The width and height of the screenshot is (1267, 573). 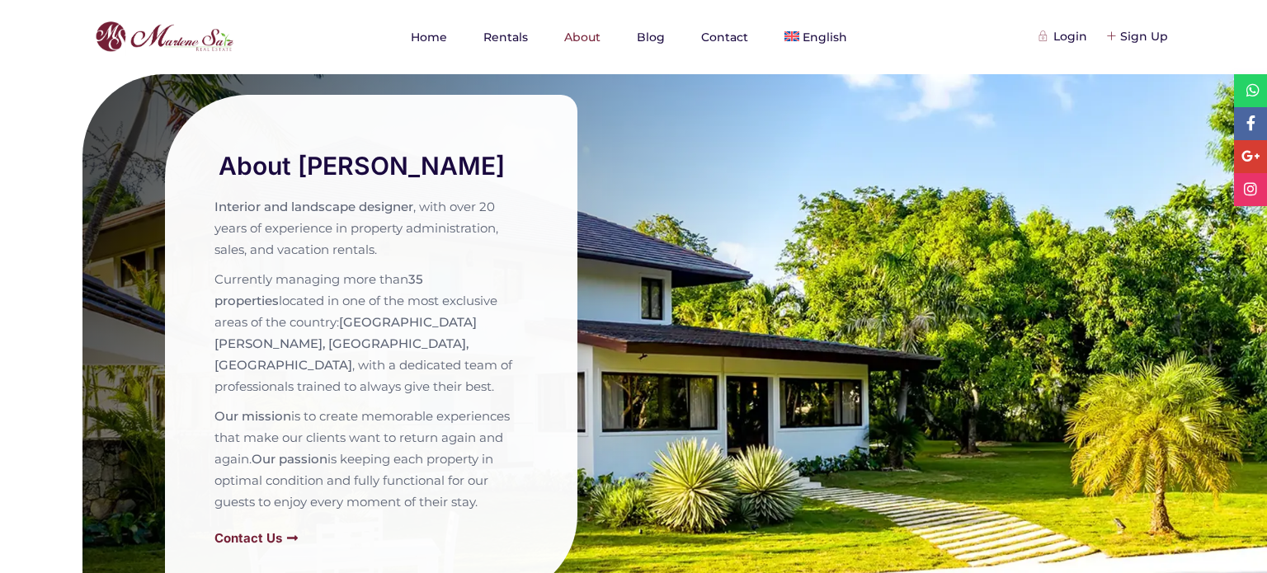 What do you see at coordinates (825, 37) in the screenshot?
I see `span: English` at bounding box center [825, 37].